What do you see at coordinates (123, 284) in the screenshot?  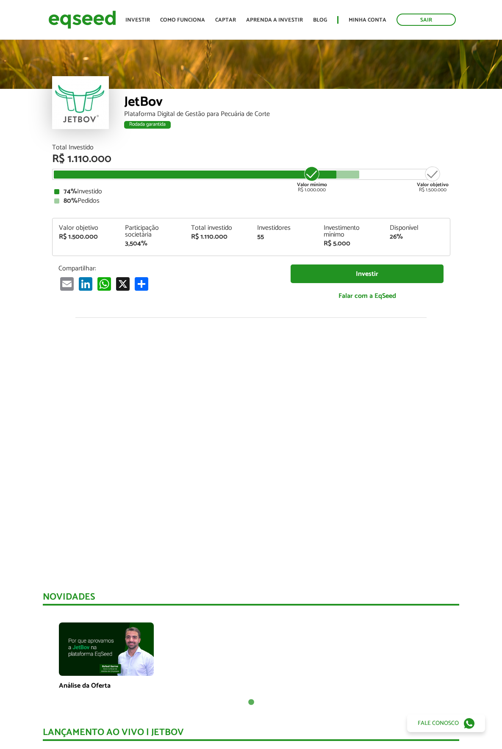 I see `a: X` at bounding box center [123, 284].